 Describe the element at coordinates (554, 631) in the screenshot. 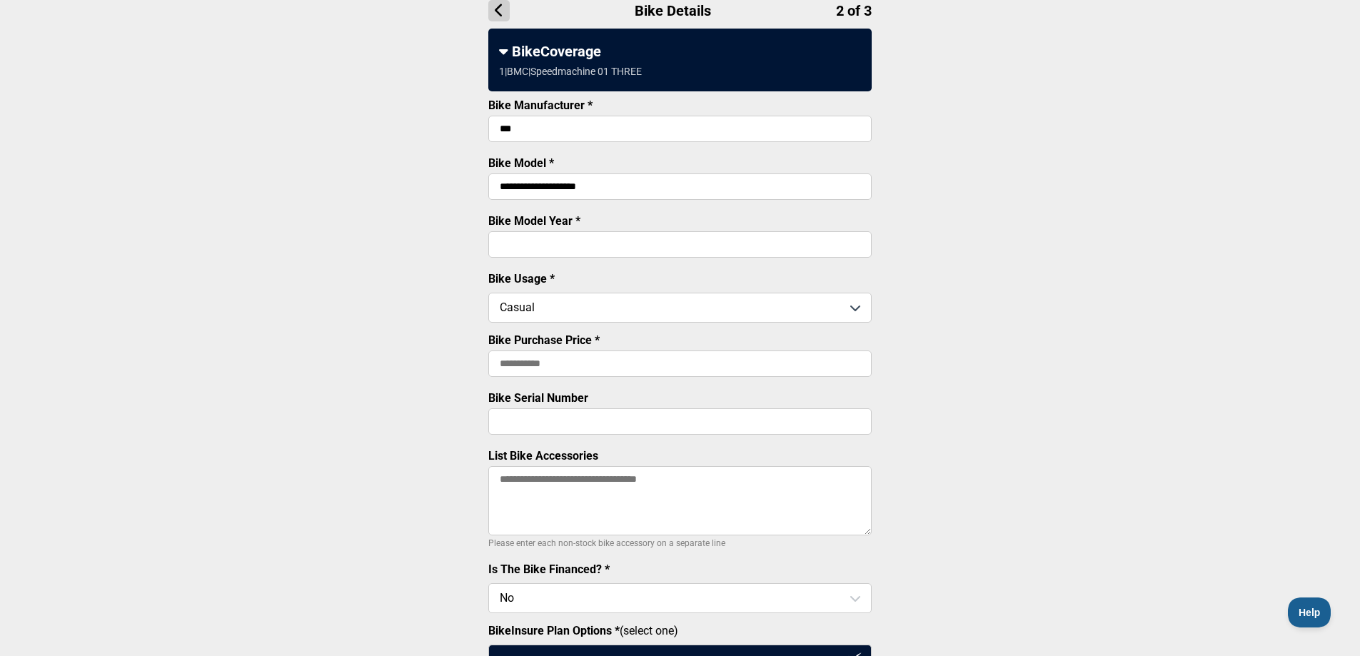

I see `strong: BikeInsure Plan Options *` at that location.